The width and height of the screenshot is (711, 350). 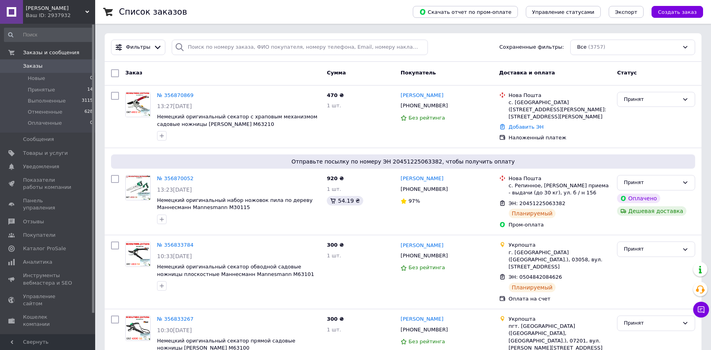 What do you see at coordinates (582, 47) in the screenshot?
I see `span: Все` at bounding box center [582, 47].